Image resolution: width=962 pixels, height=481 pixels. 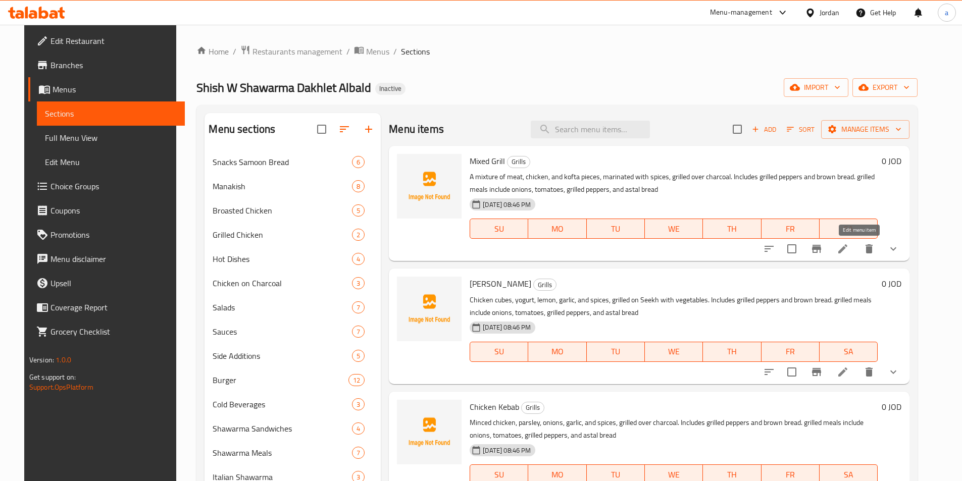 I want to click on div: Grills, so click(x=533, y=408).